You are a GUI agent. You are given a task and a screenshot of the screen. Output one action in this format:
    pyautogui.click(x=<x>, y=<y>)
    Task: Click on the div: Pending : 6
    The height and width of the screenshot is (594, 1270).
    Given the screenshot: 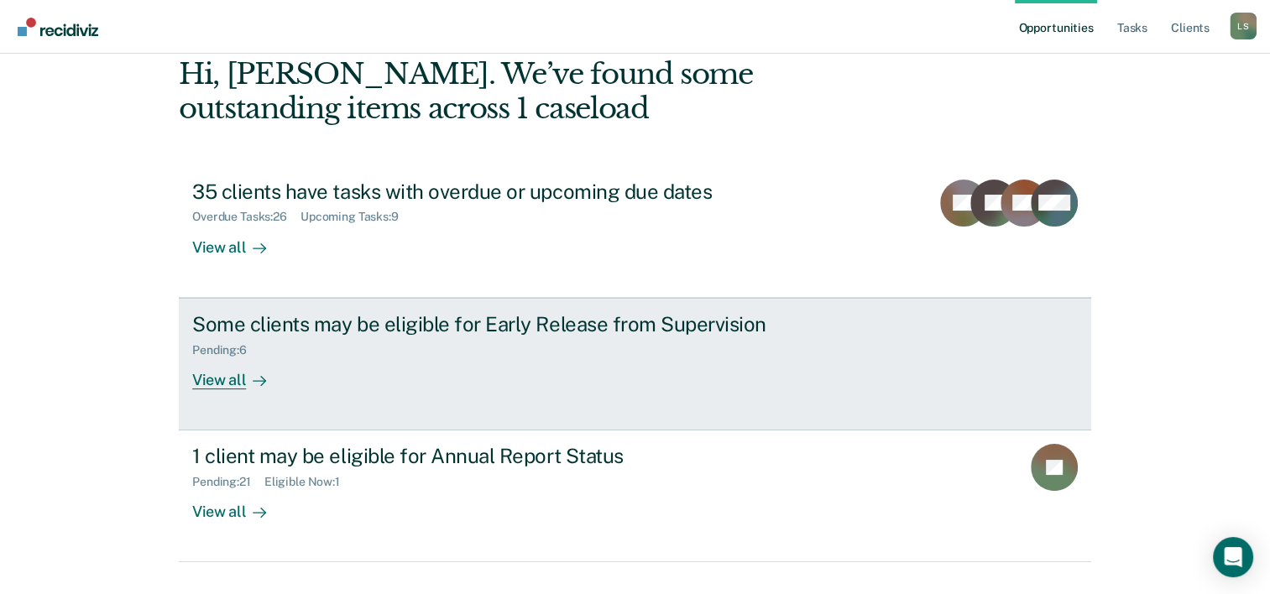 What is the action you would take?
    pyautogui.click(x=226, y=350)
    